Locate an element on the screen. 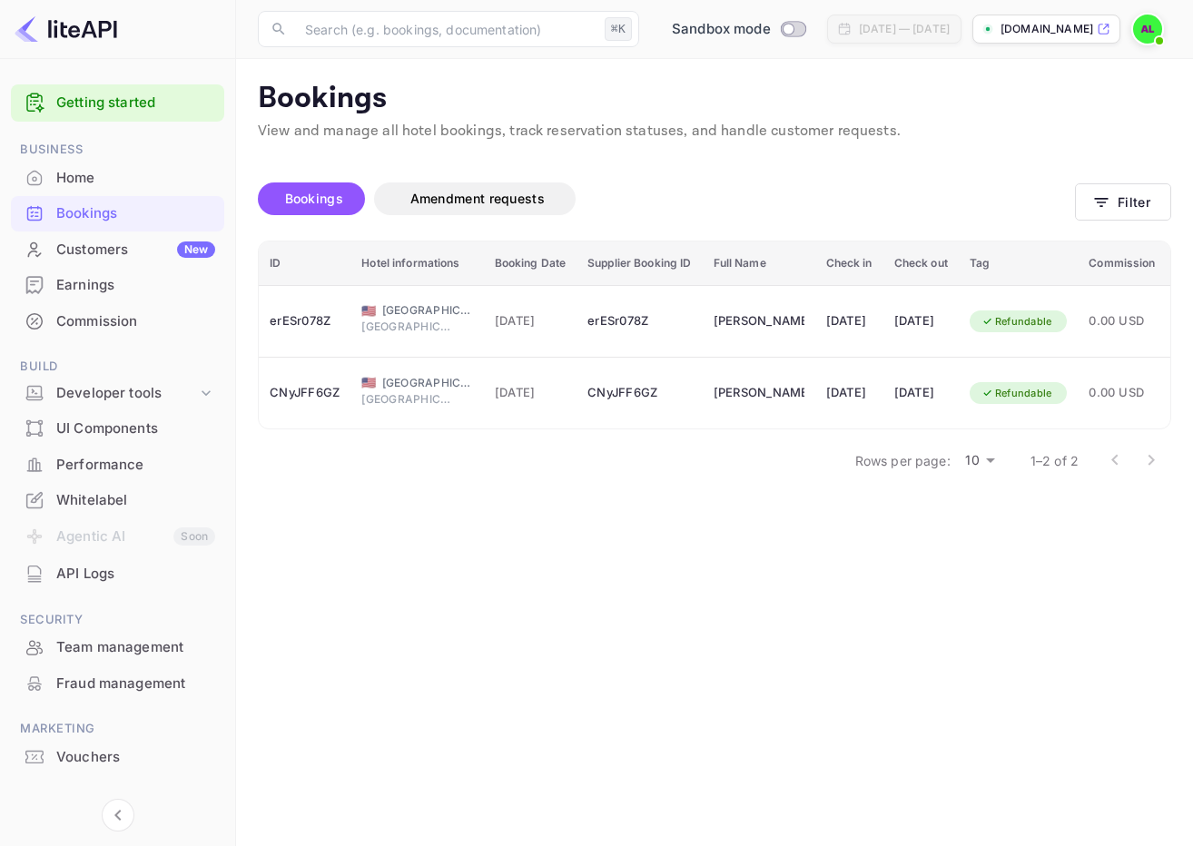 This screenshot has width=1193, height=846. span: Amendment requests is located at coordinates (478, 198).